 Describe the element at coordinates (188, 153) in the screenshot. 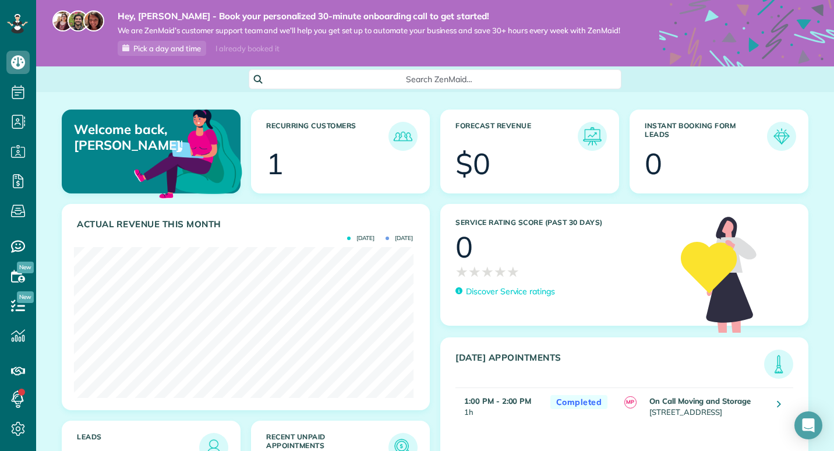

I see `img: dashboard_welcome-42a62b7d889689a78055ac9021e634bf52bae3f8056760290aed330b23ab8690.png` at that location.